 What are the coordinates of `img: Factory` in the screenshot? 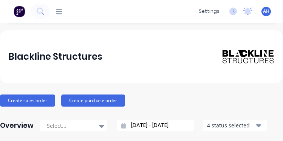 It's located at (19, 11).